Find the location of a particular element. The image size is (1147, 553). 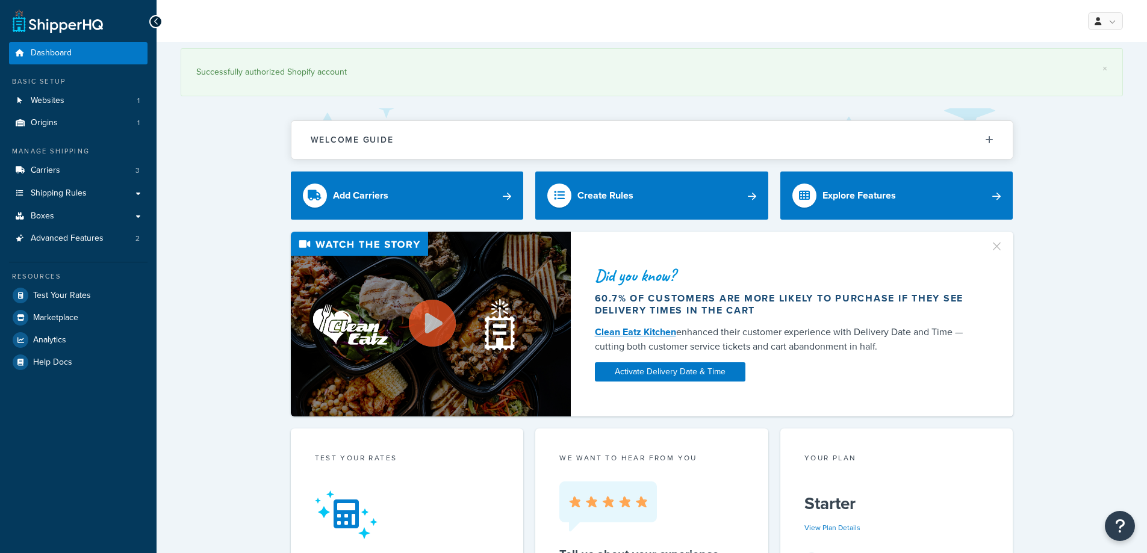

div: Basic Setup is located at coordinates (78, 81).